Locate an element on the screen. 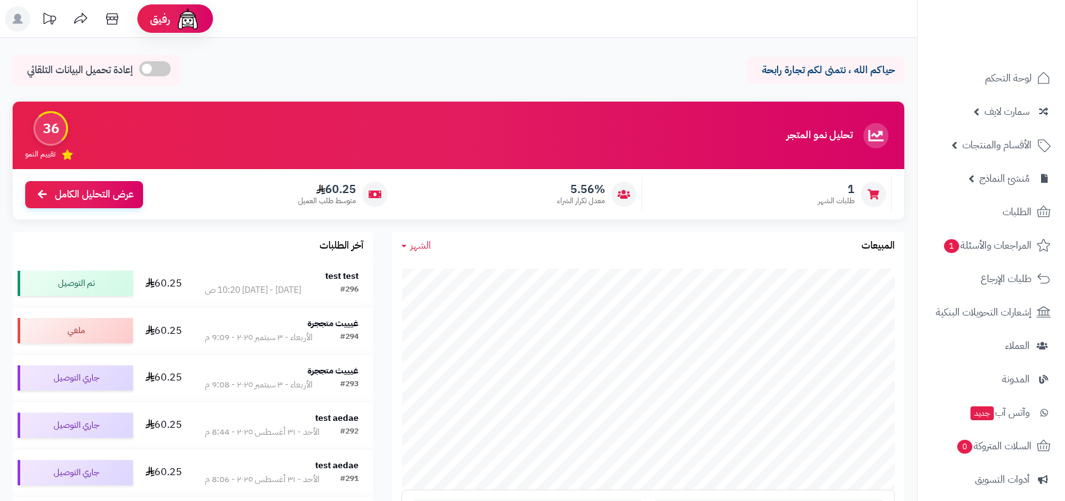 The width and height of the screenshot is (1065, 501). img: logo-2.png is located at coordinates (1016, 23).